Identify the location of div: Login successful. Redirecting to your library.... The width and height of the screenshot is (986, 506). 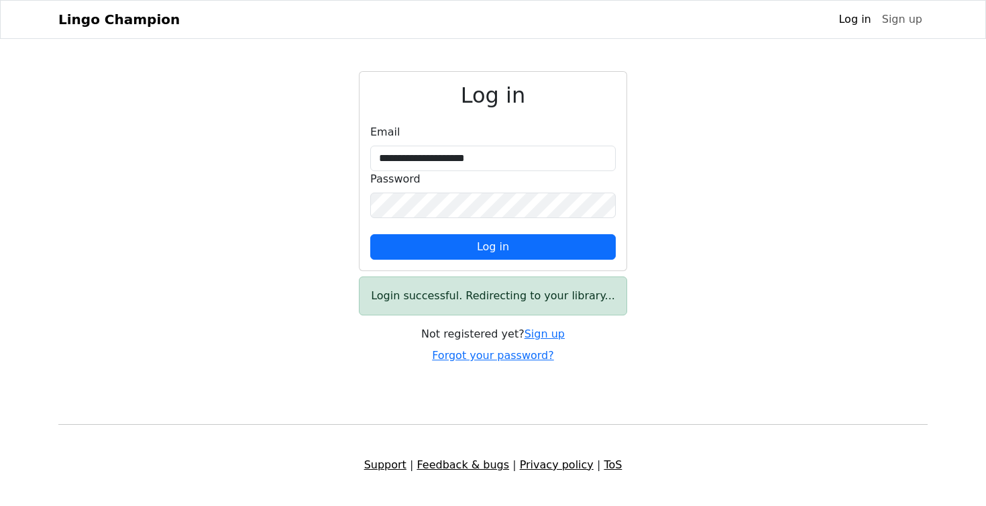
(493, 296).